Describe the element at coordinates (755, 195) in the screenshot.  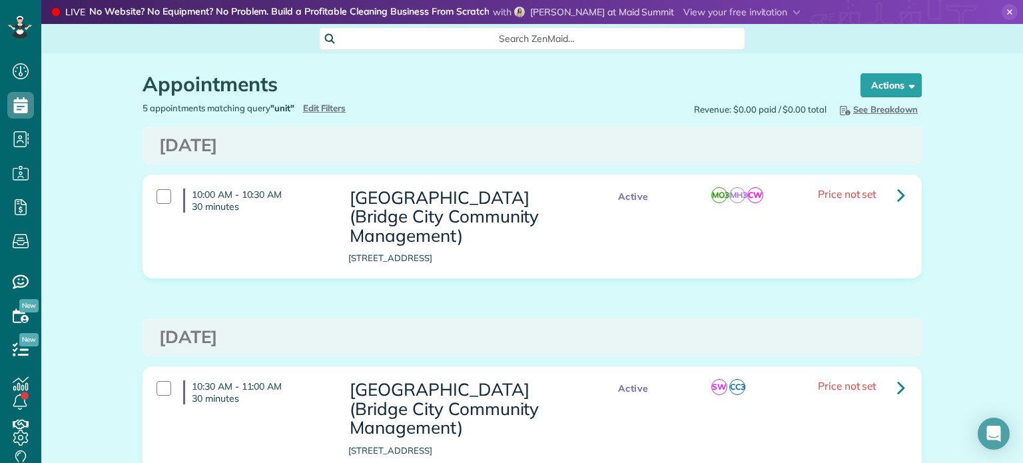
I see `span: CW` at that location.